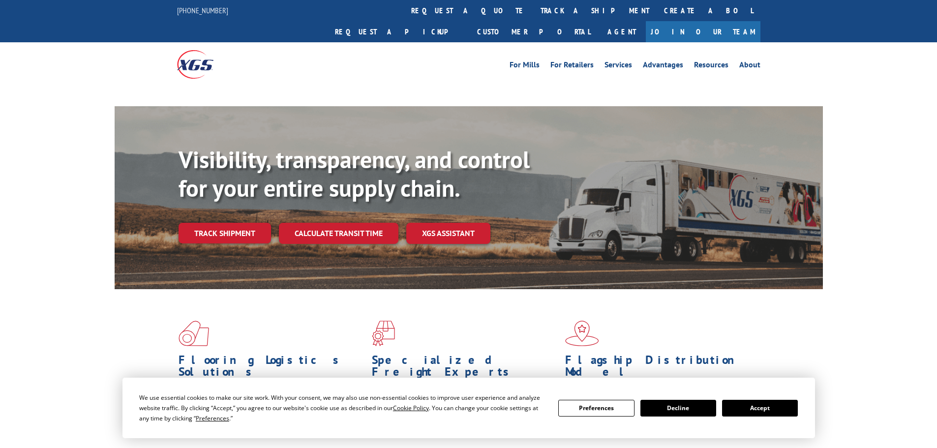 The image size is (937, 448). Describe the element at coordinates (572, 66) in the screenshot. I see `a: For Retailers` at that location.